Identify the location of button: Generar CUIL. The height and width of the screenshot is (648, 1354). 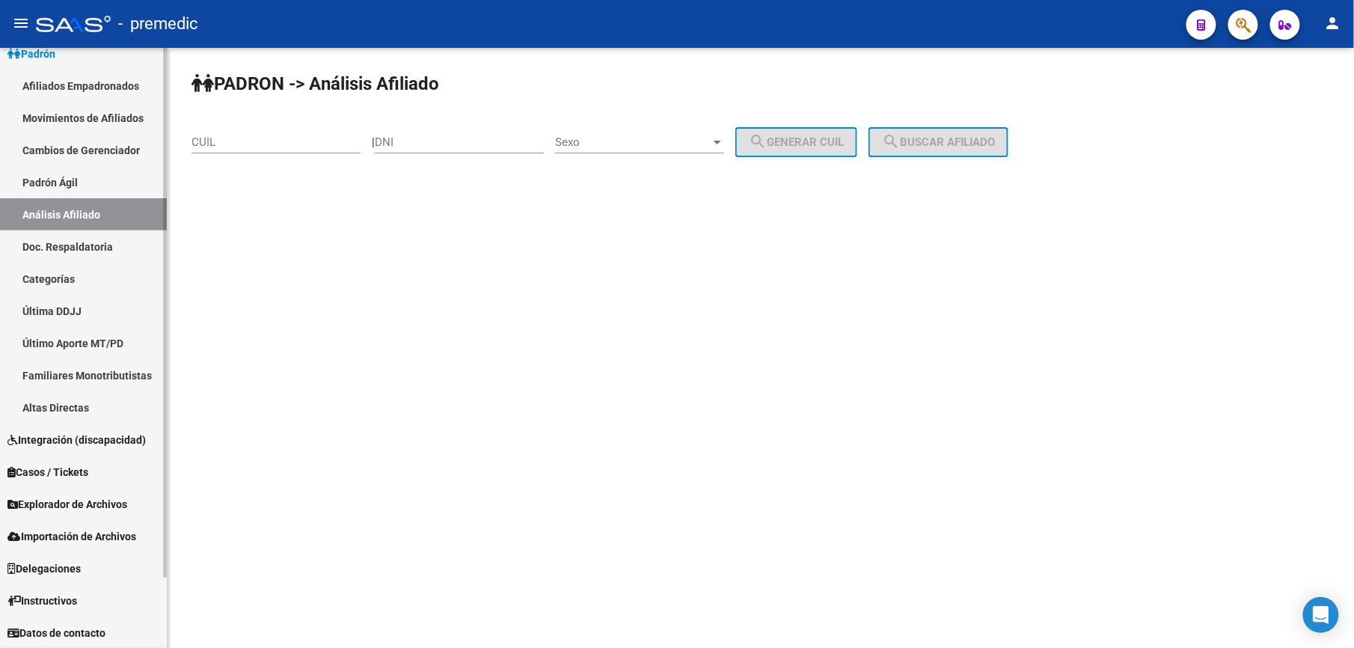
(796, 142).